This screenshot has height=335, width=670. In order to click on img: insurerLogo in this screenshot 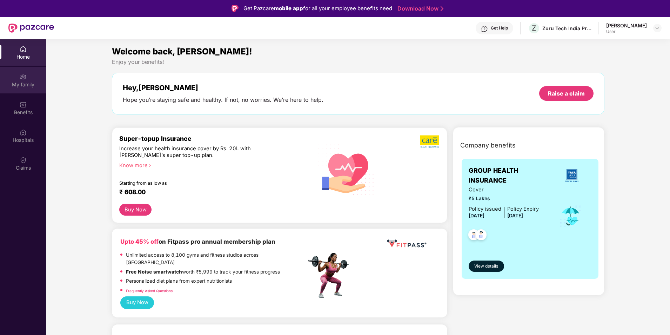, I will do `click(572, 175)`.